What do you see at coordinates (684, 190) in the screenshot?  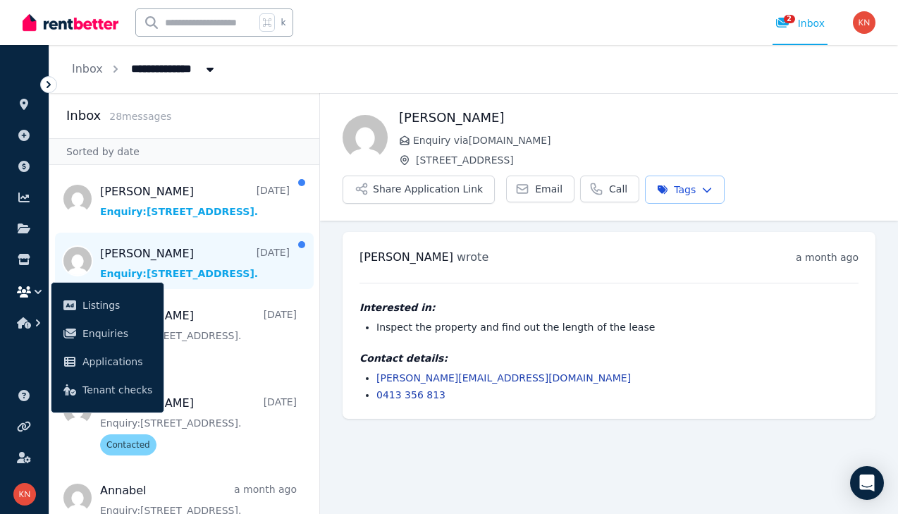 I see `button: Tags` at bounding box center [684, 190].